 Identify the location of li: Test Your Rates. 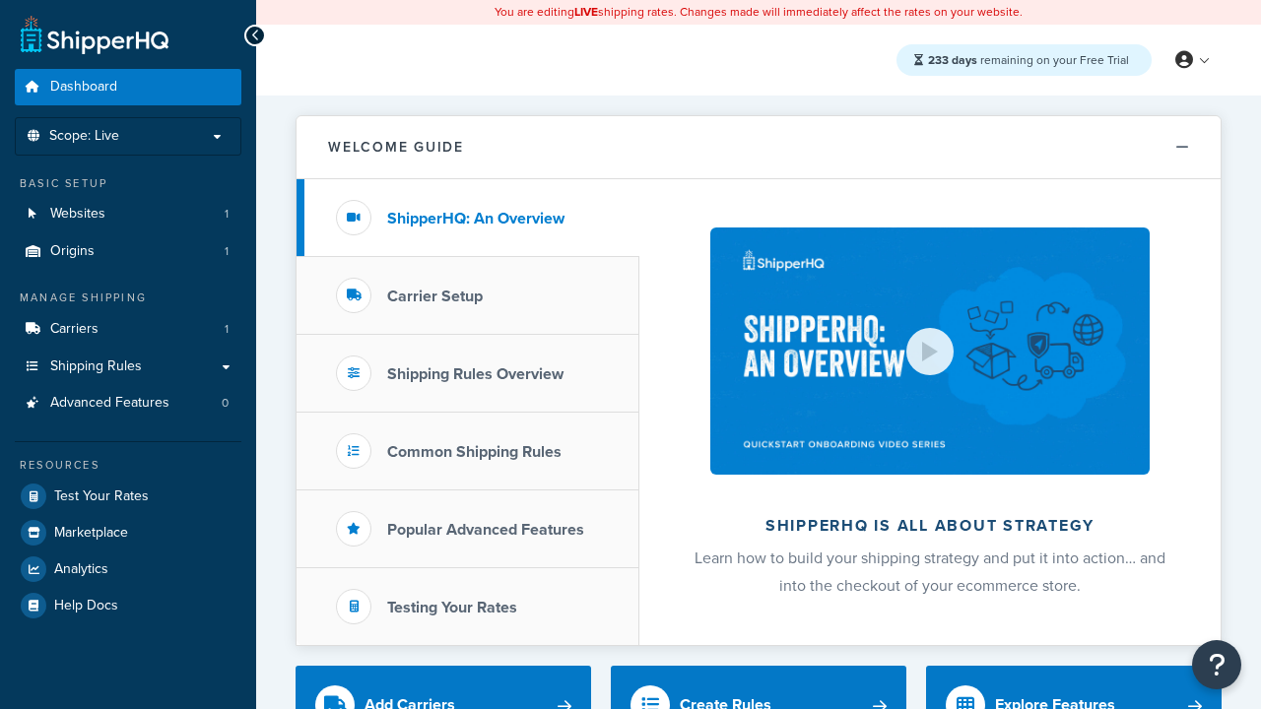
(128, 497).